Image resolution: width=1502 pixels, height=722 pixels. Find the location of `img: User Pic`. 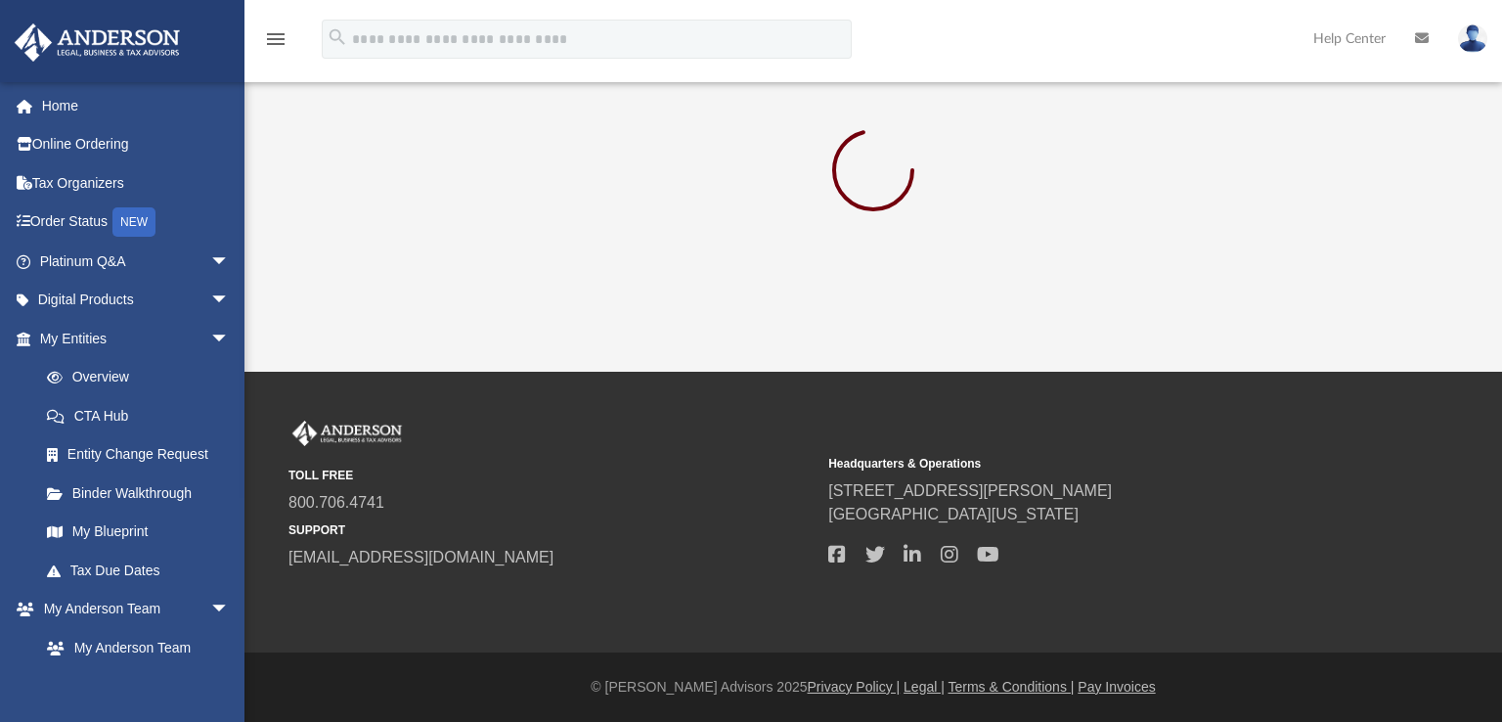

img: User Pic is located at coordinates (1473, 38).